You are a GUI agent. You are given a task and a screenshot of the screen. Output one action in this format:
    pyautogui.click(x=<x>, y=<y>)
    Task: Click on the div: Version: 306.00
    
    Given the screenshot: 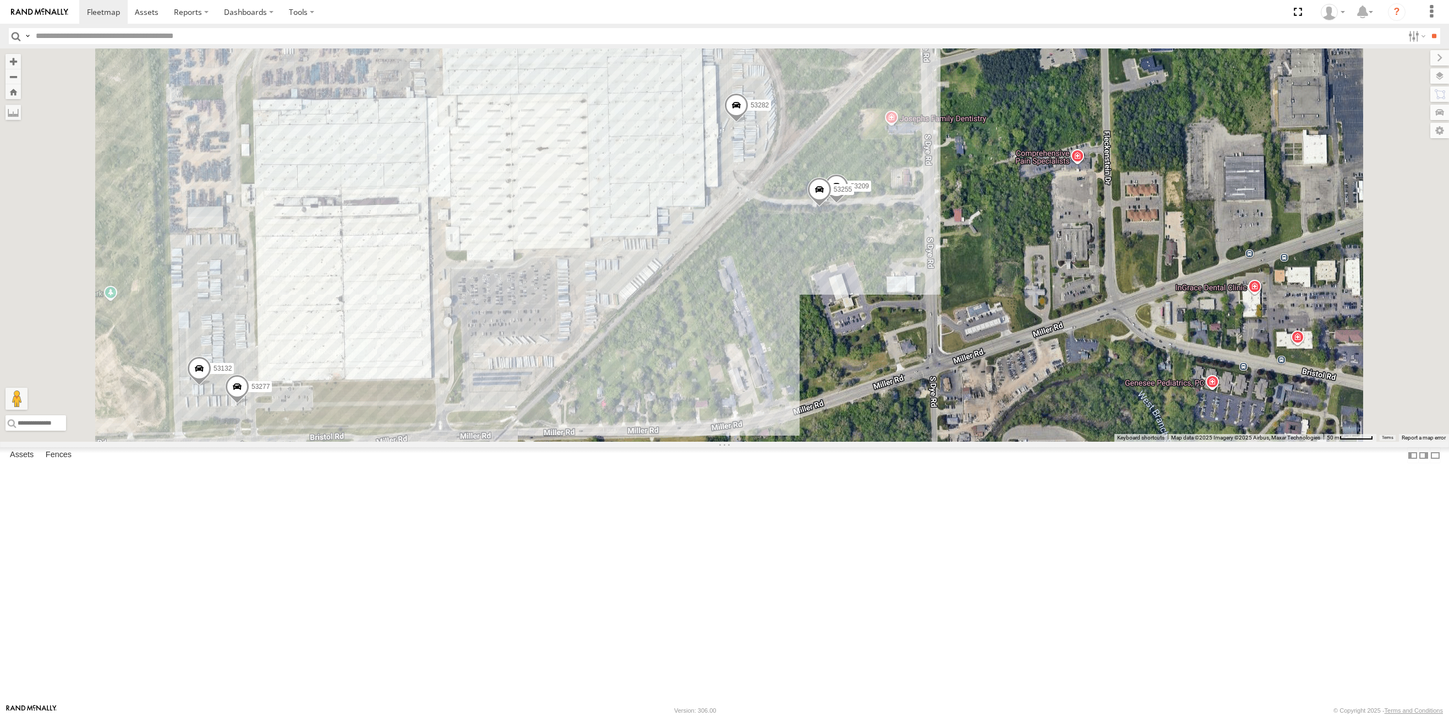 What is the action you would take?
    pyautogui.click(x=695, y=710)
    